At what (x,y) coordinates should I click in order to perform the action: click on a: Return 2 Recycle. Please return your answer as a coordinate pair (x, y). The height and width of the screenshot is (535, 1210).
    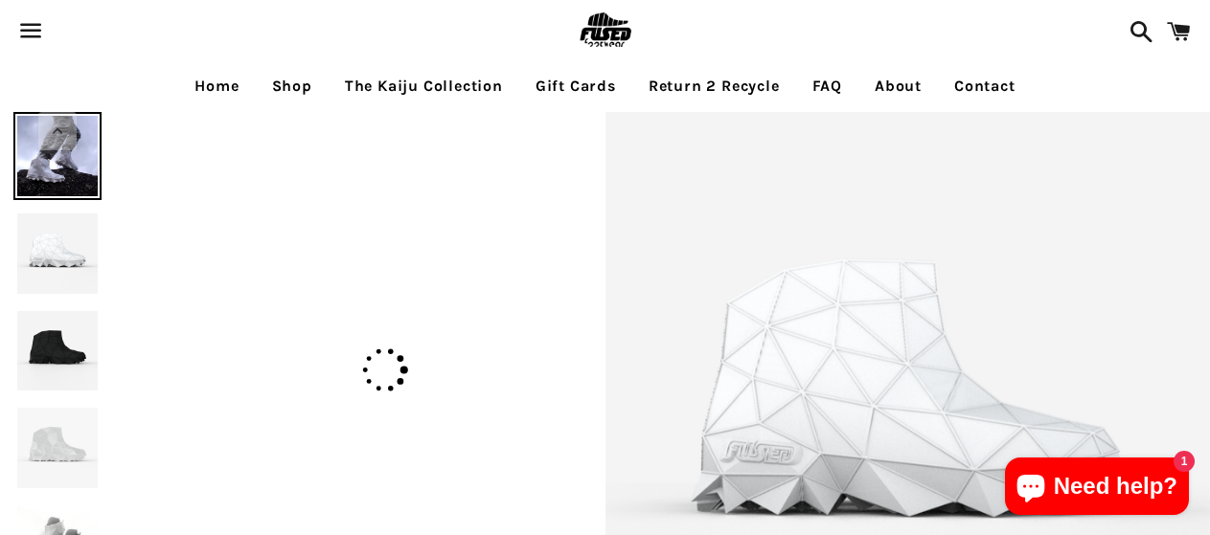
    Looking at the image, I should click on (714, 86).